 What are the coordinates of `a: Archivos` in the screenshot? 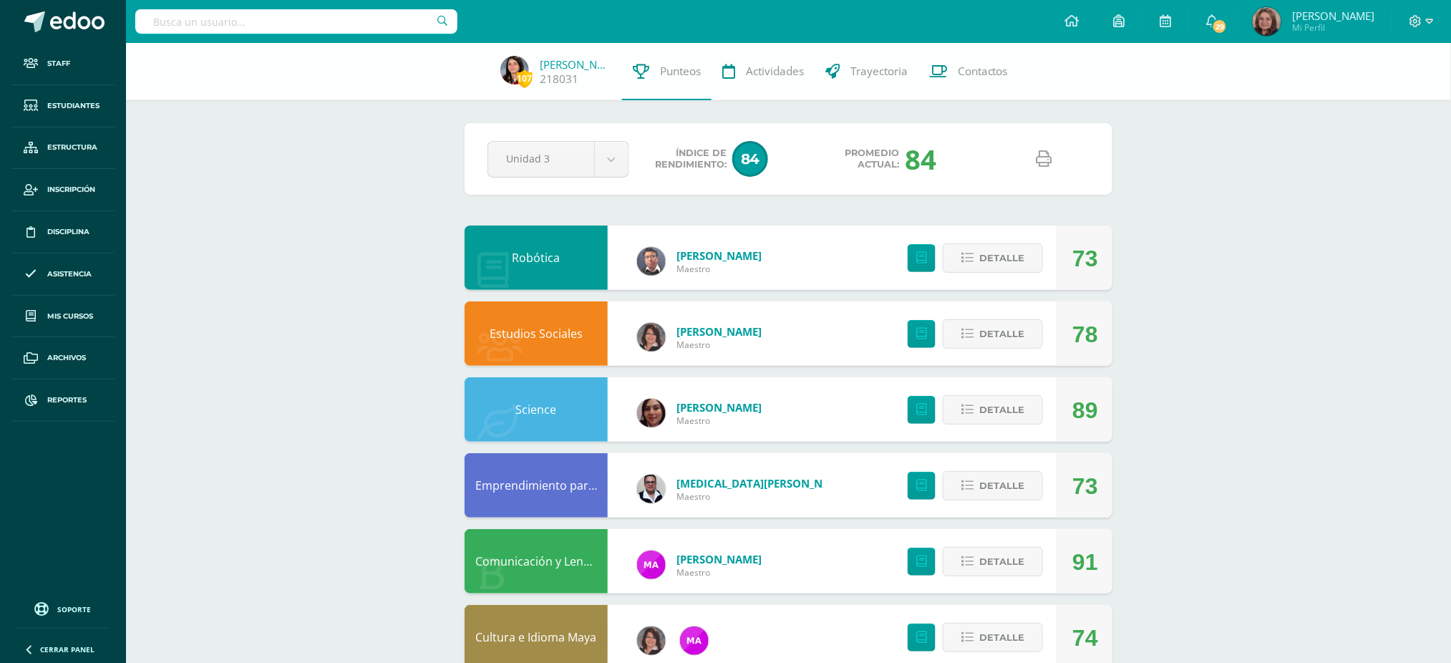 It's located at (63, 358).